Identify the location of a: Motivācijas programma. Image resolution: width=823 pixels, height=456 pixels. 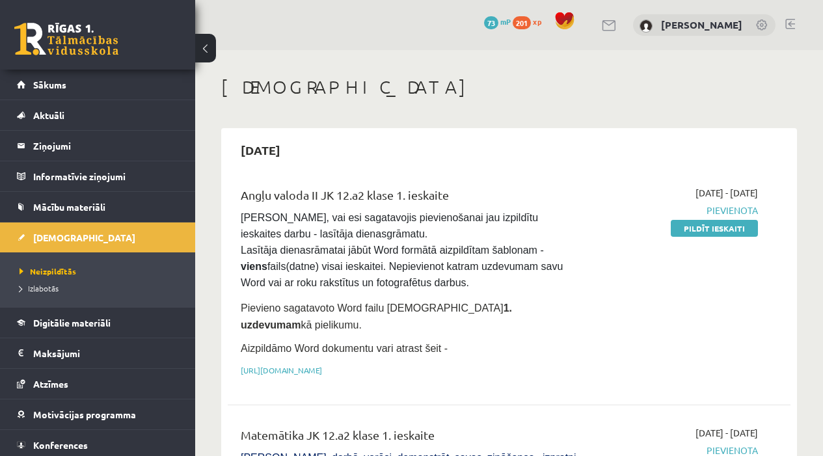
(98, 415).